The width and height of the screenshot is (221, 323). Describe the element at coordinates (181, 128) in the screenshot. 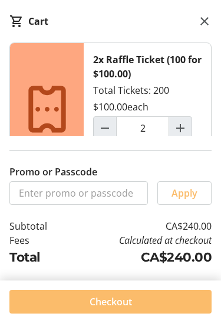

I see `button: Increment by one` at that location.